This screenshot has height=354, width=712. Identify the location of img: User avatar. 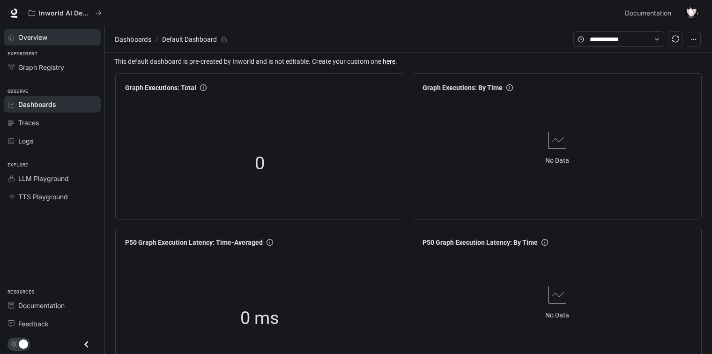
(691, 13).